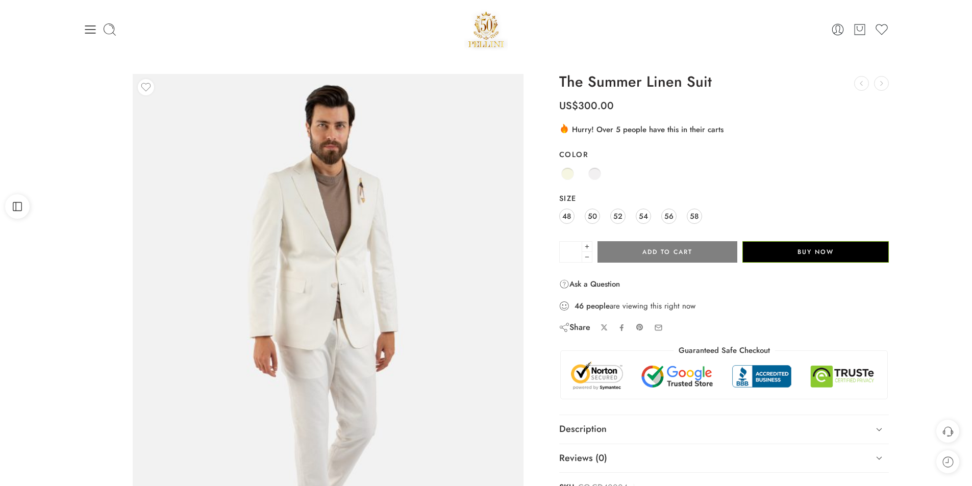 This screenshot has width=972, height=486. What do you see at coordinates (816, 252) in the screenshot?
I see `button: Buy Now` at bounding box center [816, 252].